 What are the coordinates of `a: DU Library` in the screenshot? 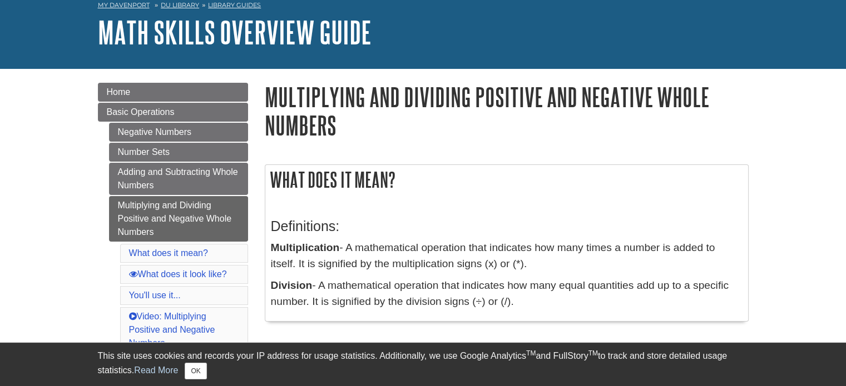 It's located at (180, 5).